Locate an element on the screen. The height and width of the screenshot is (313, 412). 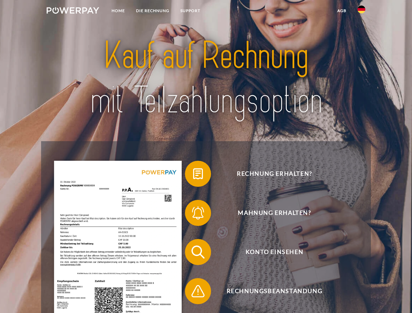
span: Rechnung erhalten? is located at coordinates (274, 174).